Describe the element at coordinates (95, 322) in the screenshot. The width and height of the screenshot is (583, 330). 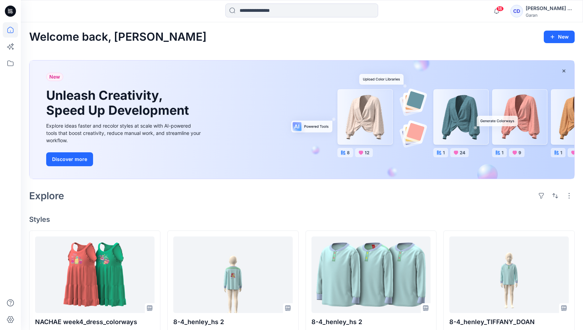
I see `p: NACHAE week4_dress_colorways` at that location.